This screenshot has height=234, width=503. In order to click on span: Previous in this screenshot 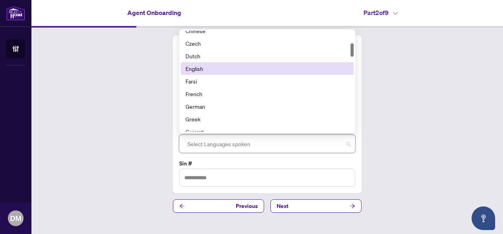, I will do `click(247, 206)`.